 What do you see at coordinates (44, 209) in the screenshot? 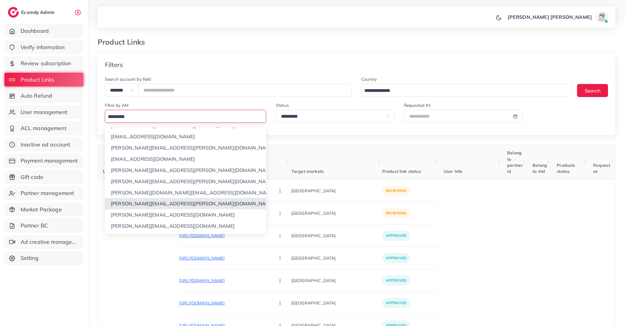
I see `a: Market Package` at bounding box center [44, 209].